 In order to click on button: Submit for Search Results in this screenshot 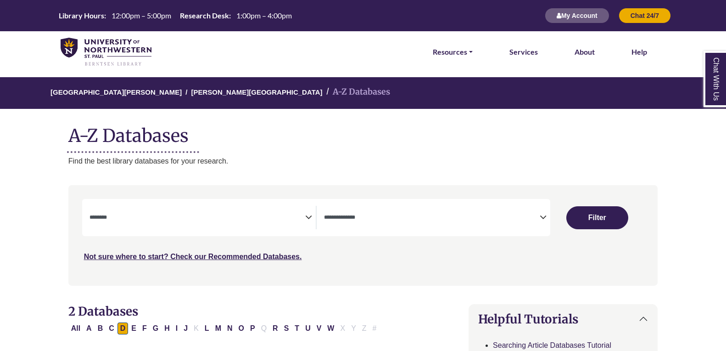, I will do `click(597, 218)`.